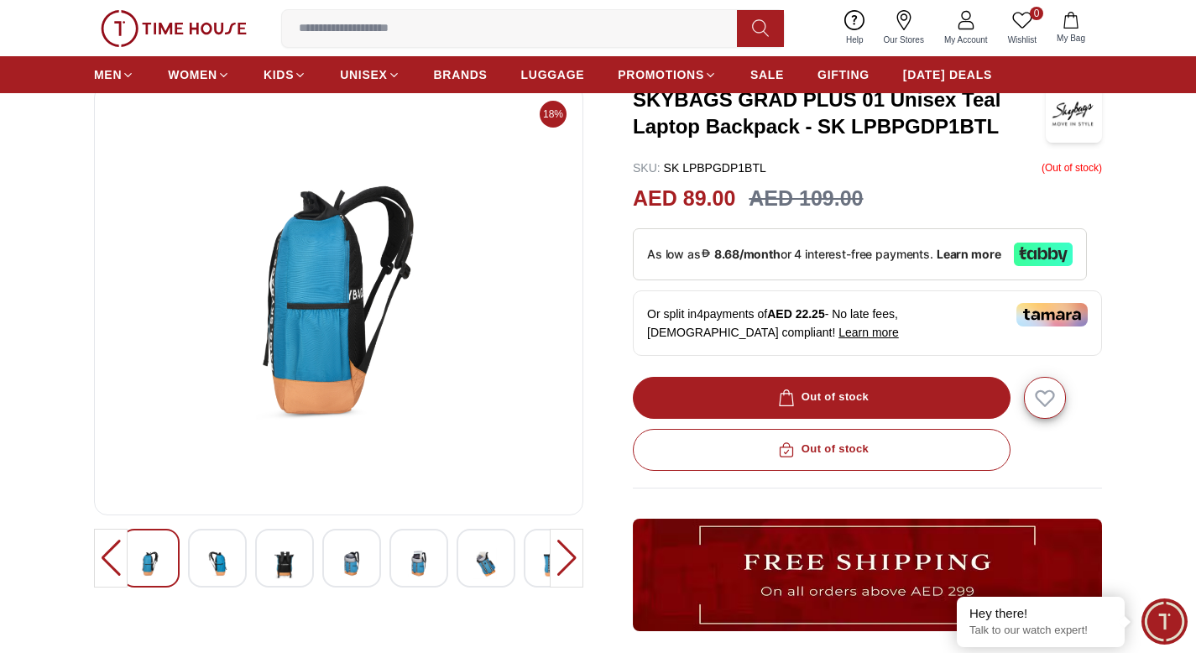 Image resolution: width=1196 pixels, height=653 pixels. What do you see at coordinates (904, 39) in the screenshot?
I see `span: Our Stores` at bounding box center [904, 39].